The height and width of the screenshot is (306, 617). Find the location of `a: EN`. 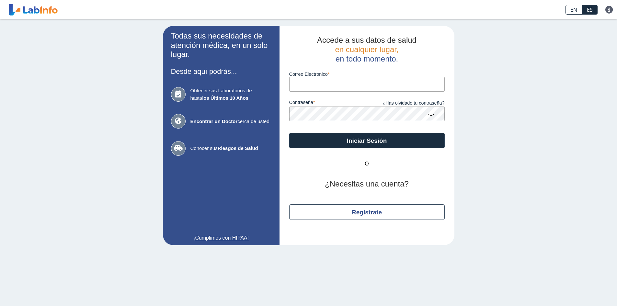

a: EN is located at coordinates (573, 10).